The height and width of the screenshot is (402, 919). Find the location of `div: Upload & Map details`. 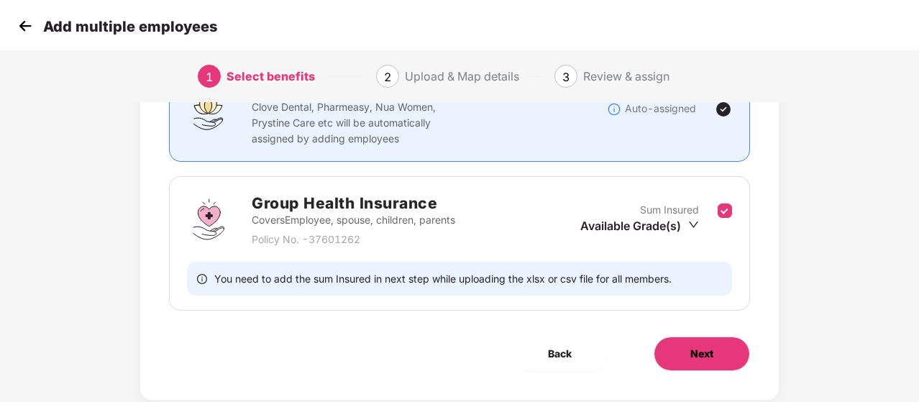

div: Upload & Map details is located at coordinates (462, 76).